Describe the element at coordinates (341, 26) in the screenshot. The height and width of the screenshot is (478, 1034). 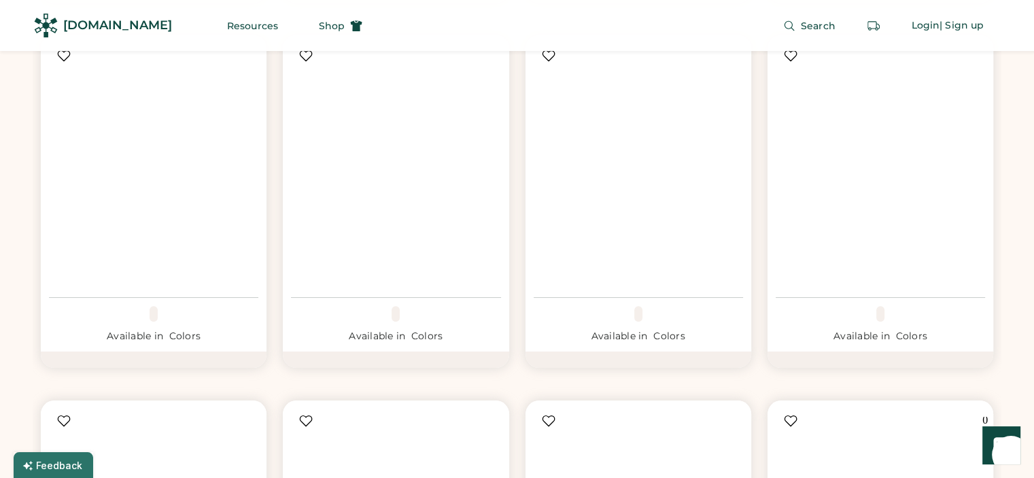
I see `button: Shop` at that location.